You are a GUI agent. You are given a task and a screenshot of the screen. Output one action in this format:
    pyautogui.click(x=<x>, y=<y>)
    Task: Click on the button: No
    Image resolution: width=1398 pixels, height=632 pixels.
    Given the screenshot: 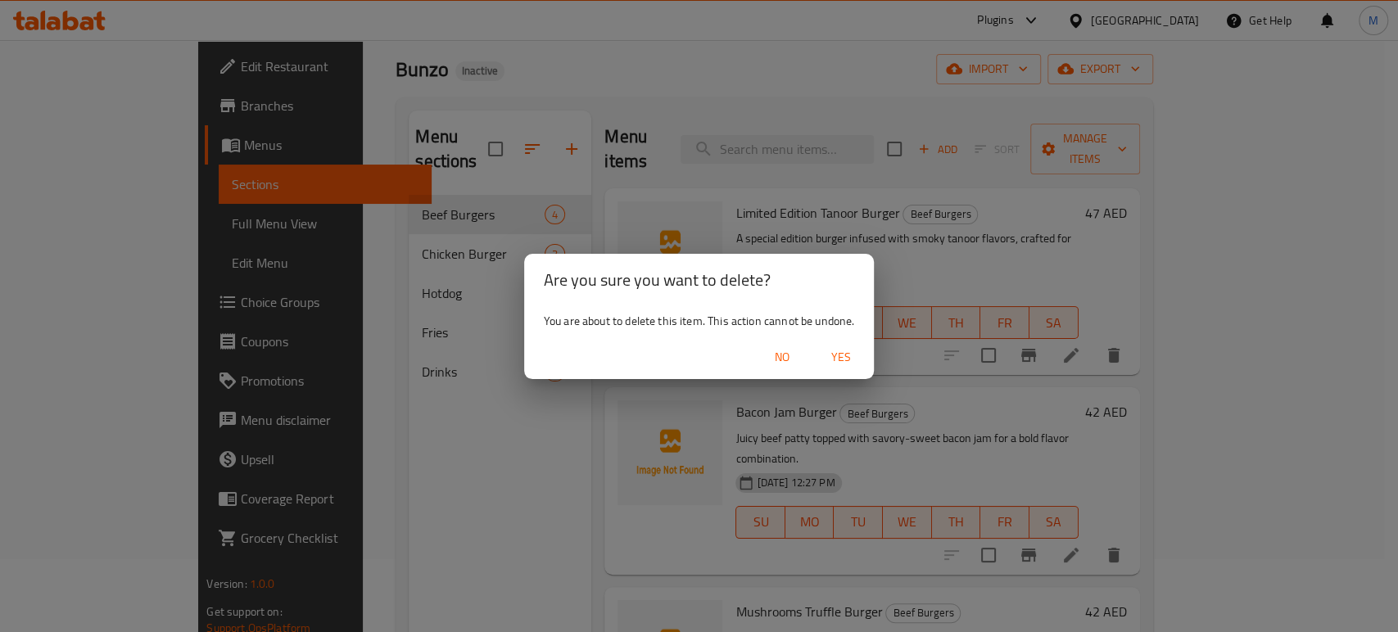 What is the action you would take?
    pyautogui.click(x=782, y=357)
    